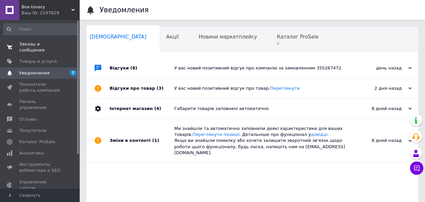  Describe the element at coordinates (297, 43) in the screenshot. I see `span: 6` at that location.